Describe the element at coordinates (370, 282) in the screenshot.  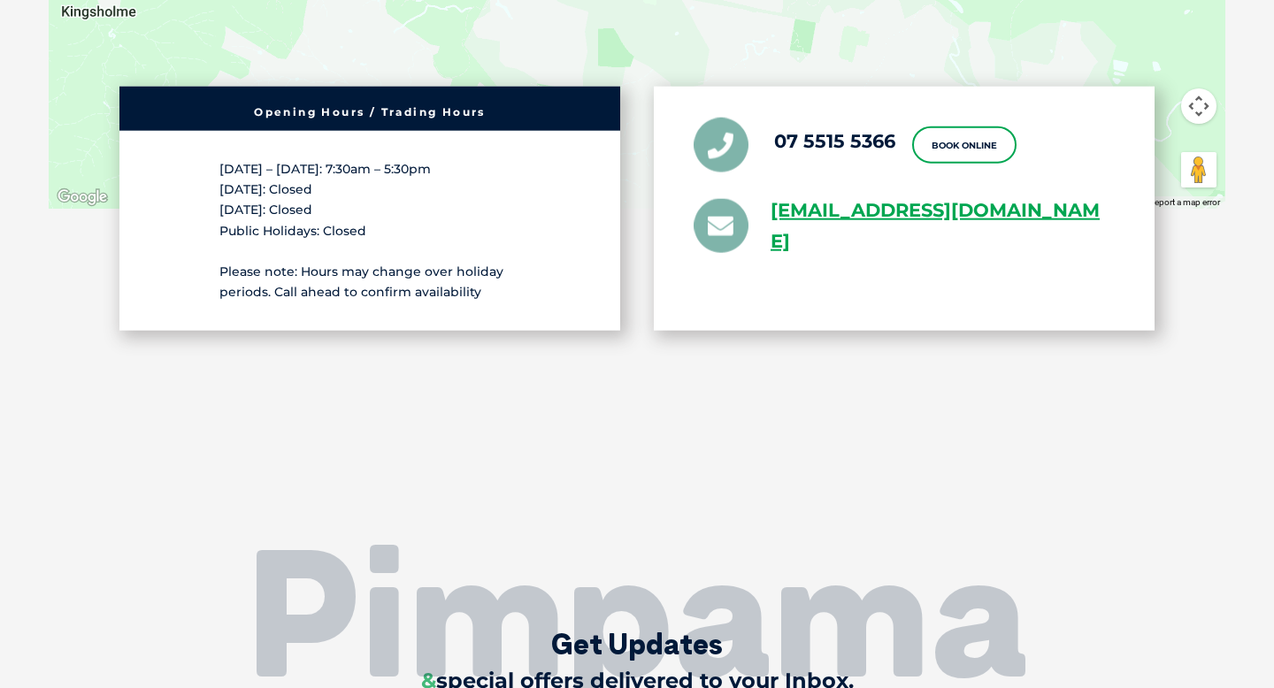
I see `p: Please note: Hours may change over holiday periods. Call ahead to confirm availability` at that location.